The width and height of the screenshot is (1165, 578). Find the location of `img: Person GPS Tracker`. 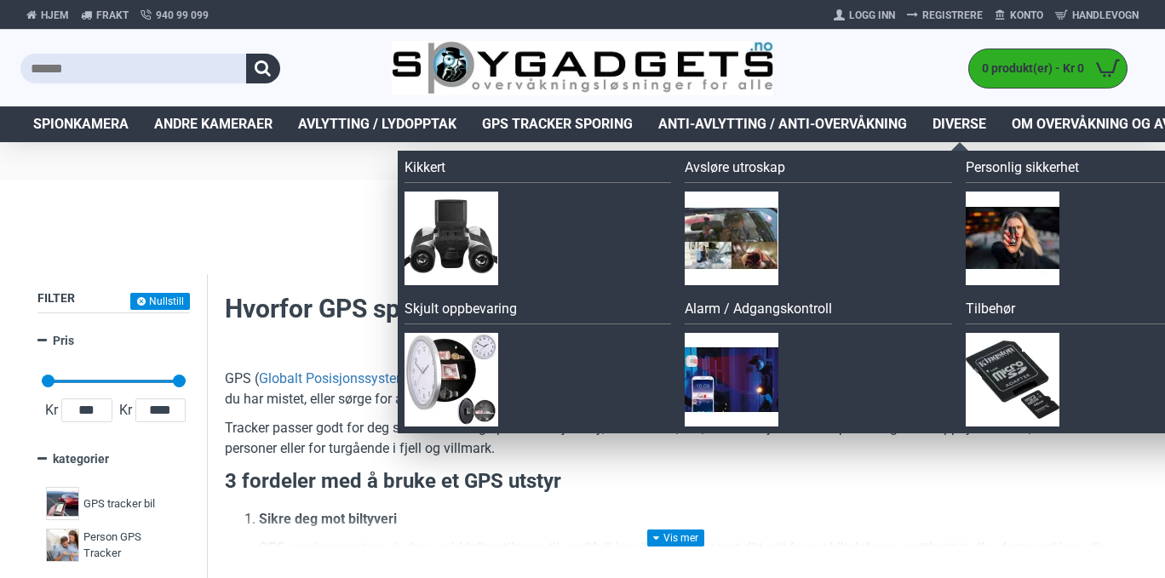

img: Person GPS Tracker is located at coordinates (62, 545).